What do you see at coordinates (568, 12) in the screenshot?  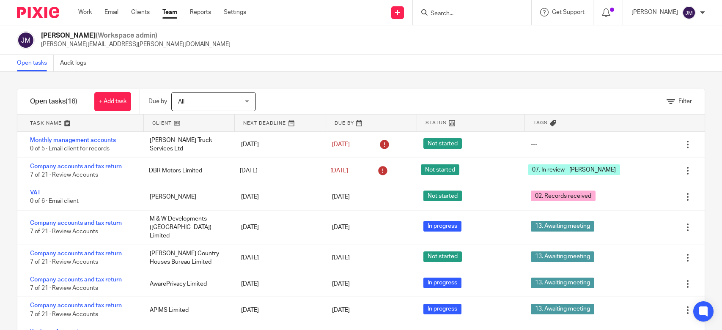 I see `span: Get Support` at bounding box center [568, 12].